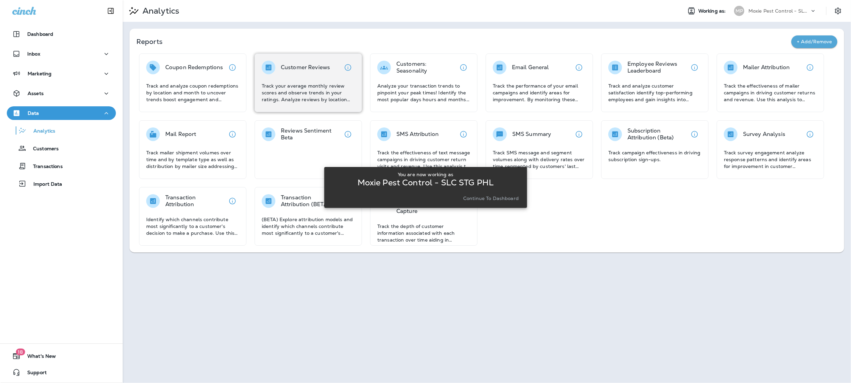  What do you see at coordinates (814, 42) in the screenshot?
I see `button: + Add/Remove` at bounding box center [814, 42].